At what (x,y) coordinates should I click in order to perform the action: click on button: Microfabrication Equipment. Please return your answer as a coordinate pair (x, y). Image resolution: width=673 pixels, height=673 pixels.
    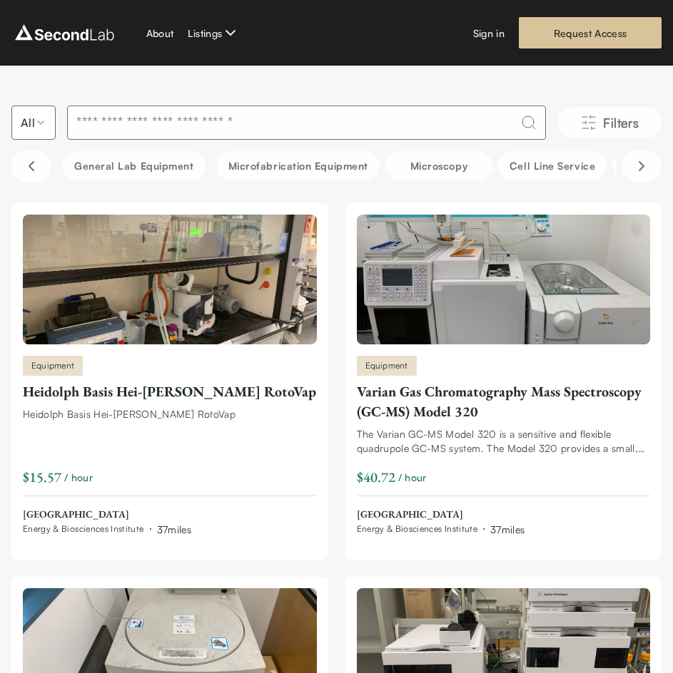
    Looking at the image, I should click on (298, 166).